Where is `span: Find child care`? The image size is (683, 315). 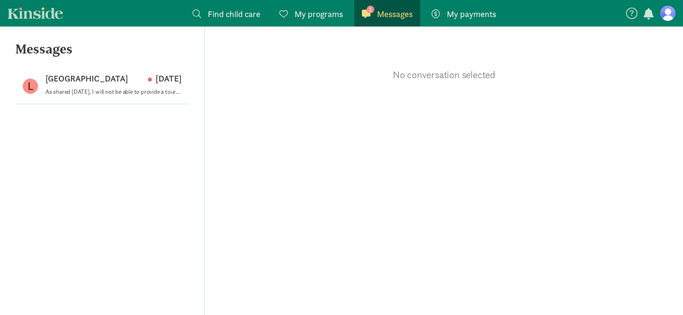
span: Find child care is located at coordinates (234, 14).